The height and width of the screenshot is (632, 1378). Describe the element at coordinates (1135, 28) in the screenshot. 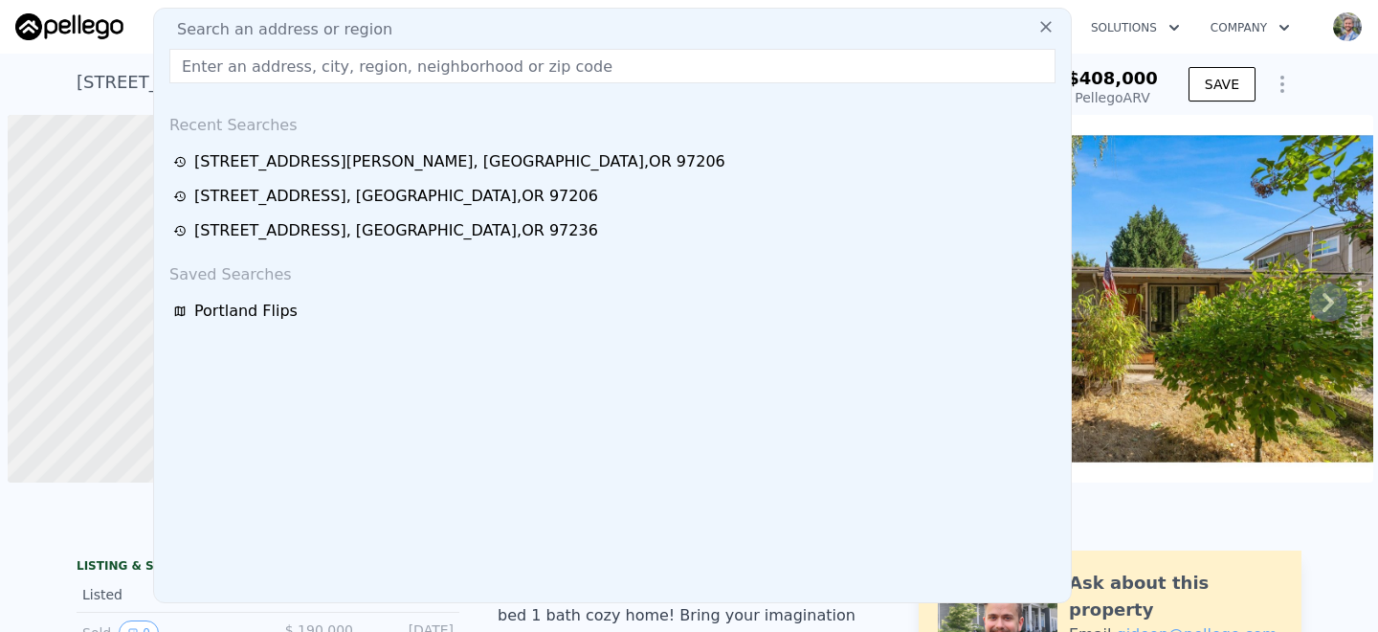

I see `button: Solutions` at that location.